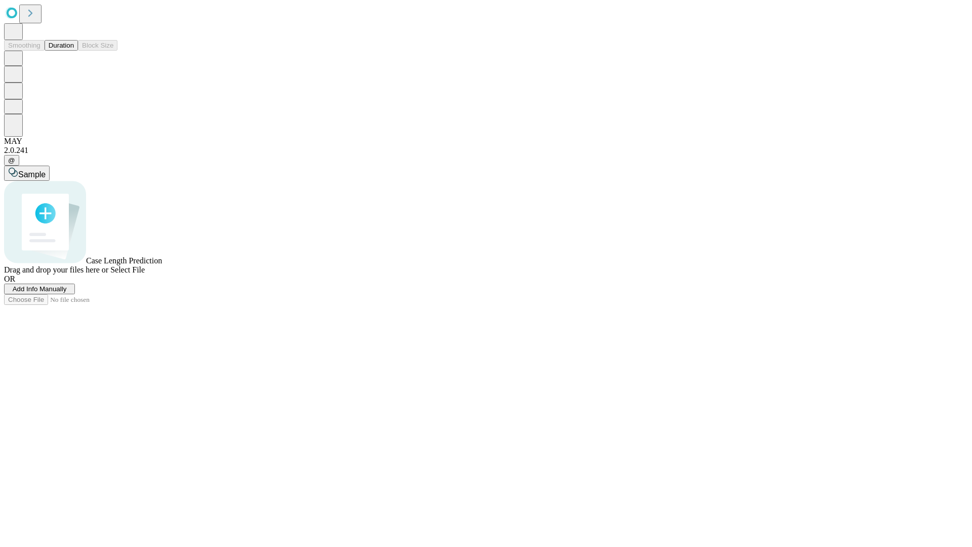 The height and width of the screenshot is (547, 972). I want to click on span: OR, so click(10, 278).